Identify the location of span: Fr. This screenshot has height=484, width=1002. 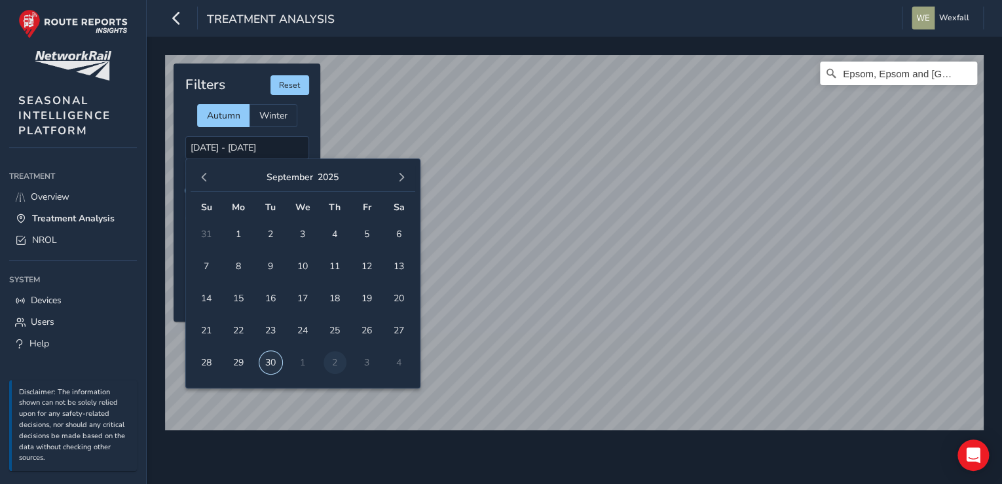
(367, 207).